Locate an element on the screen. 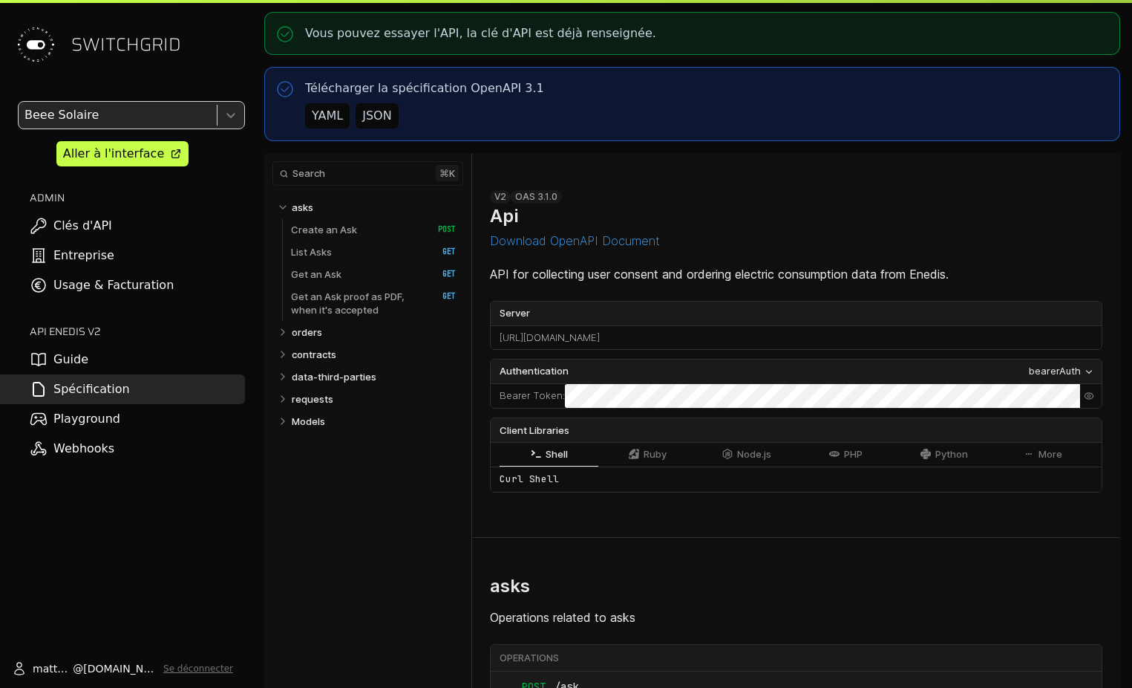  kbd: ⌘ k is located at coordinates (447, 173).